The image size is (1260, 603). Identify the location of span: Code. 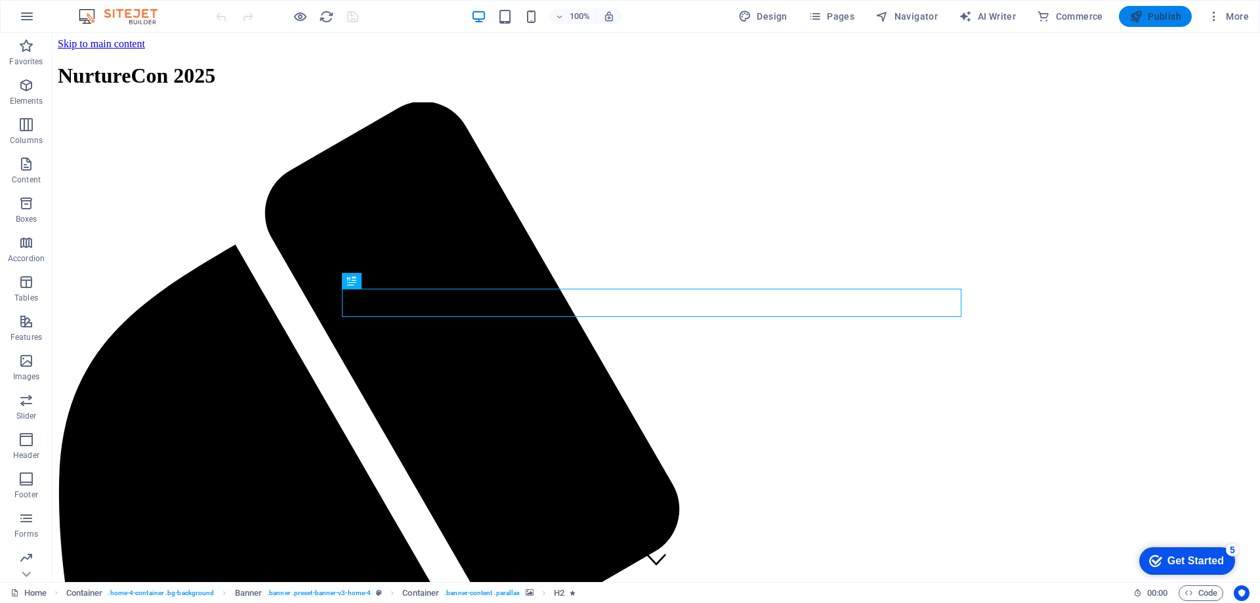
(1201, 593).